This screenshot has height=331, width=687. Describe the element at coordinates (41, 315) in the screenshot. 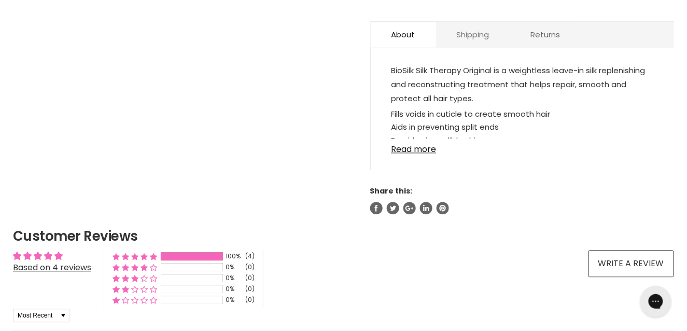

I see `select: Sort dropdown` at that location.